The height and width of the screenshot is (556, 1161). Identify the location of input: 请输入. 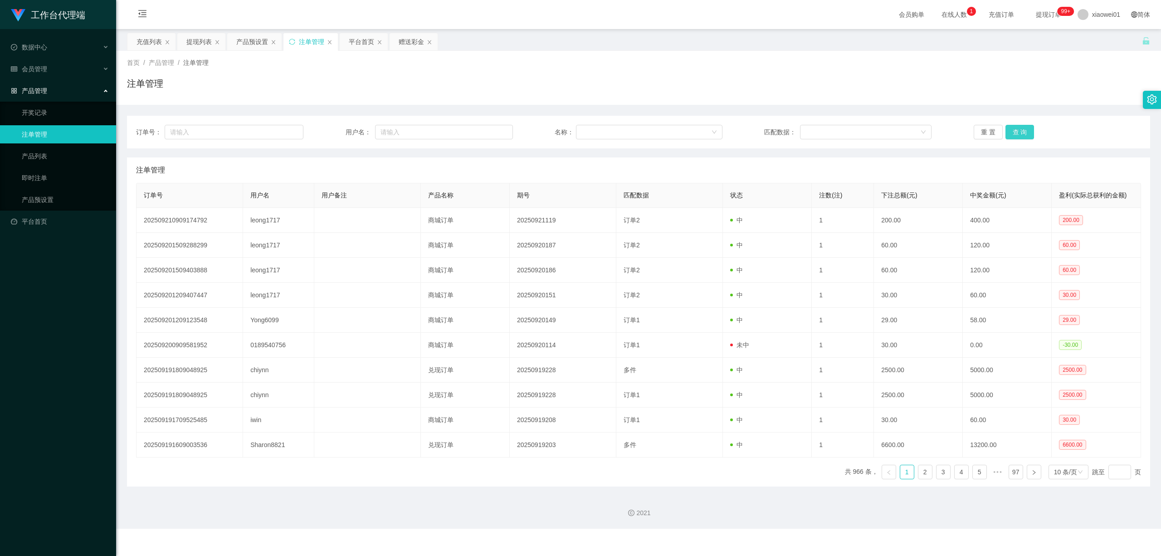
(444, 132).